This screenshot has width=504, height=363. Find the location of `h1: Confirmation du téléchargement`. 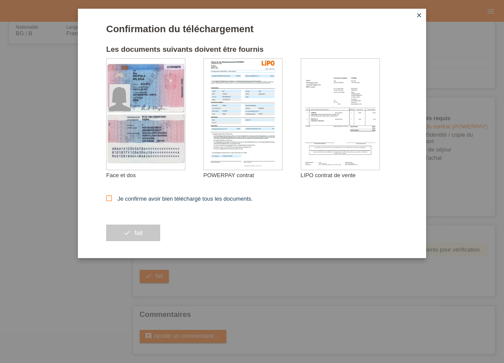

h1: Confirmation du téléchargement is located at coordinates (252, 29).